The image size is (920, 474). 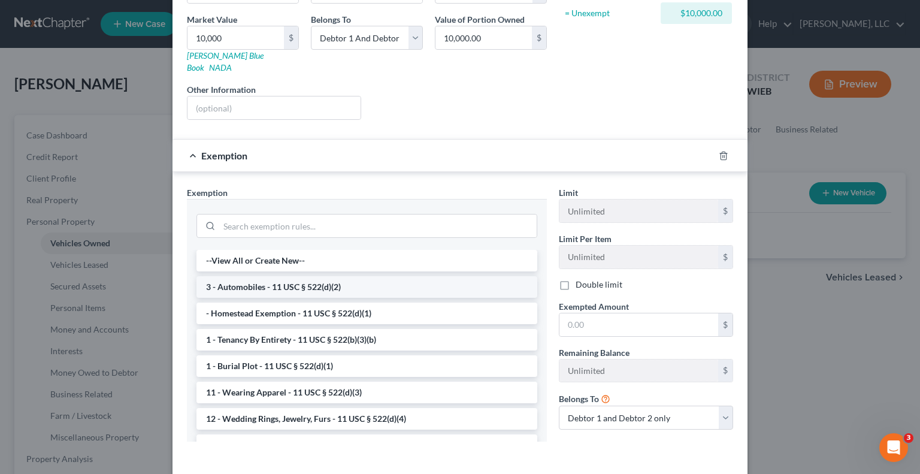 I want to click on li: 3 - Automobiles - 11 USC § 522(d)(2), so click(x=366, y=287).